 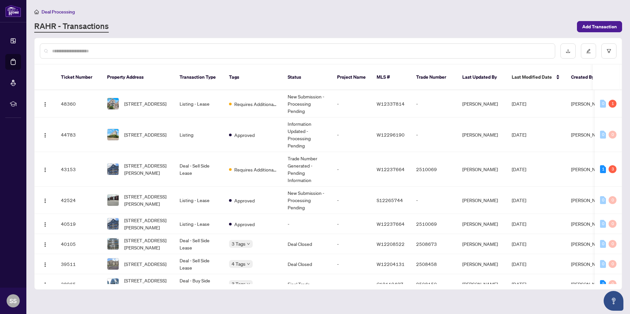 What do you see at coordinates (138, 77) in the screenshot?
I see `th: Property Address` at bounding box center [138, 77].